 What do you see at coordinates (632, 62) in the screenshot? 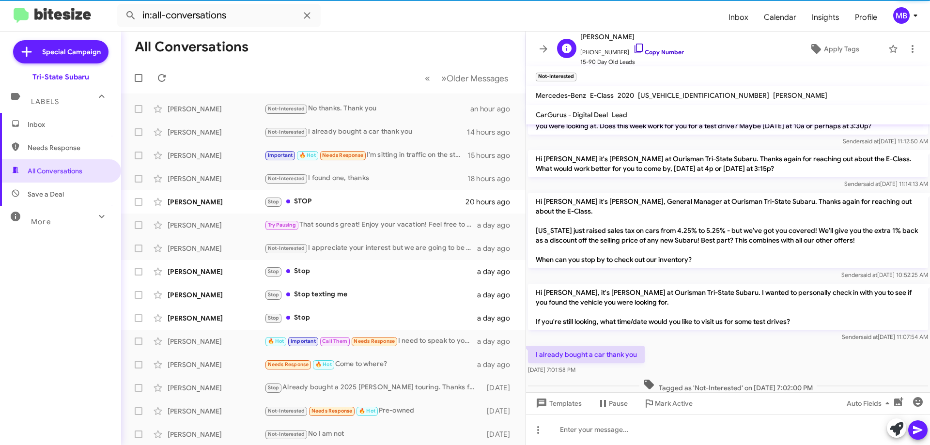
I see `span: 15-90 Day Old Leads` at bounding box center [632, 62].